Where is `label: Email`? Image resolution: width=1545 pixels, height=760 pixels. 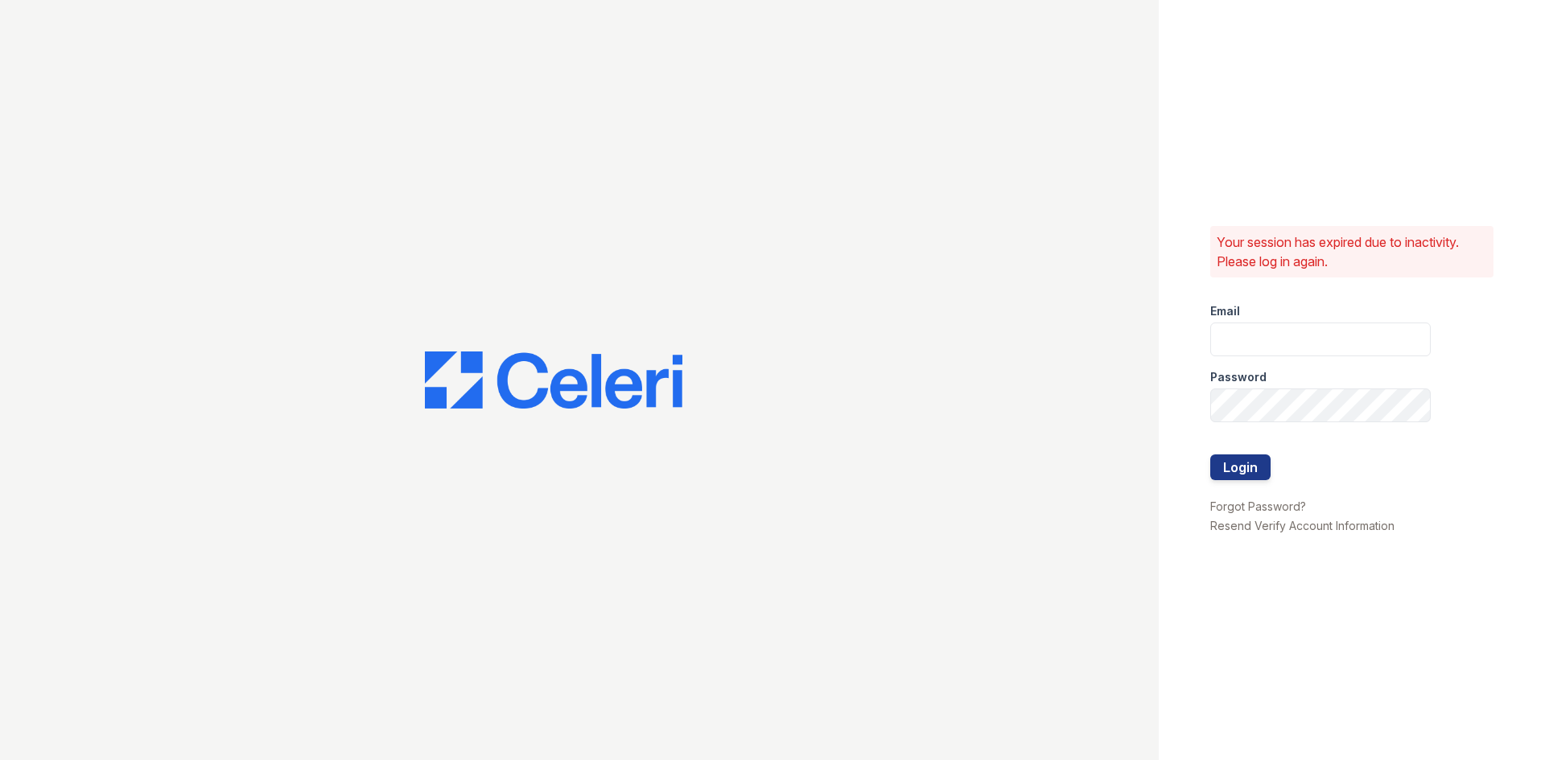 label: Email is located at coordinates (1225, 311).